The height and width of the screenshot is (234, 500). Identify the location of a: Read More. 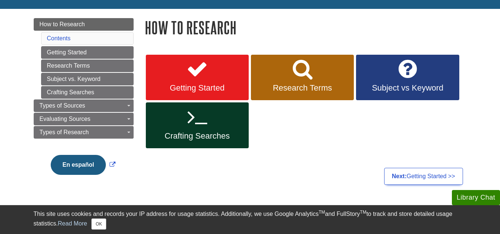
(72, 223).